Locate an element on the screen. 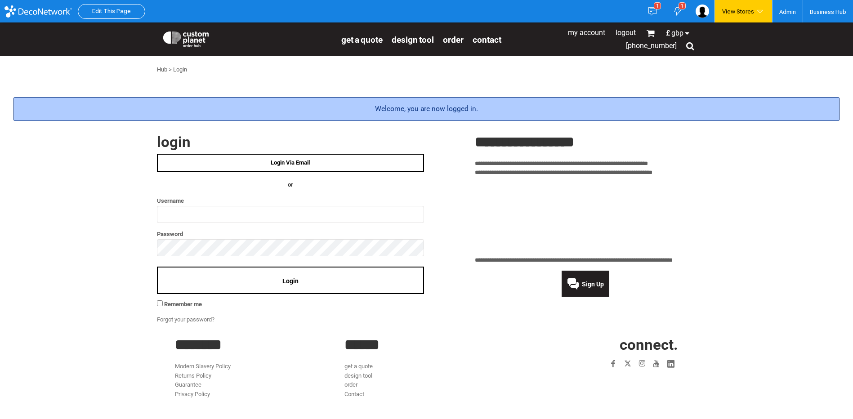  span: Remember me is located at coordinates (183, 304).